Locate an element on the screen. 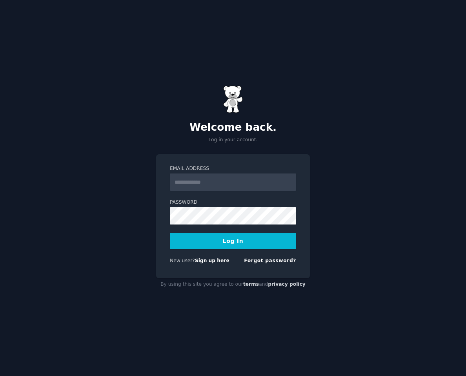  label: Email Address is located at coordinates (233, 169).